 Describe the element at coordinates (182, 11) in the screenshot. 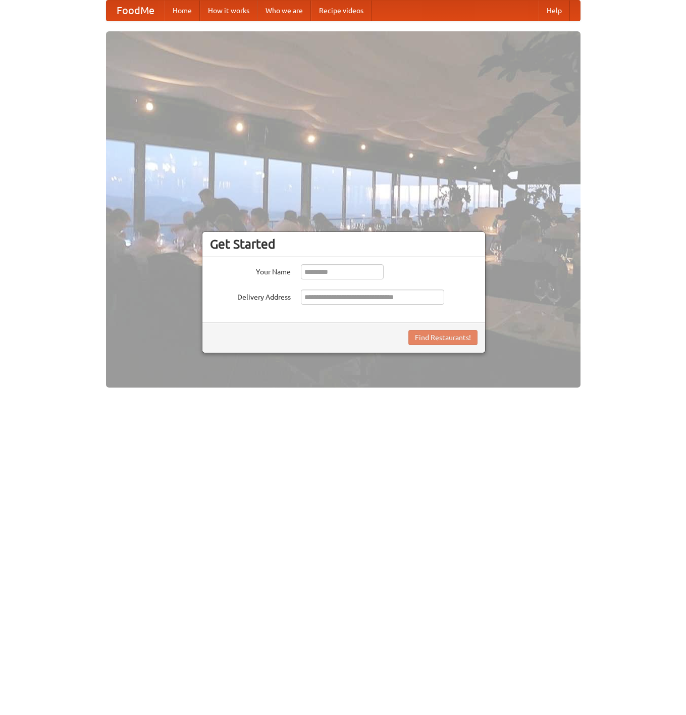

I see `a: Home` at that location.